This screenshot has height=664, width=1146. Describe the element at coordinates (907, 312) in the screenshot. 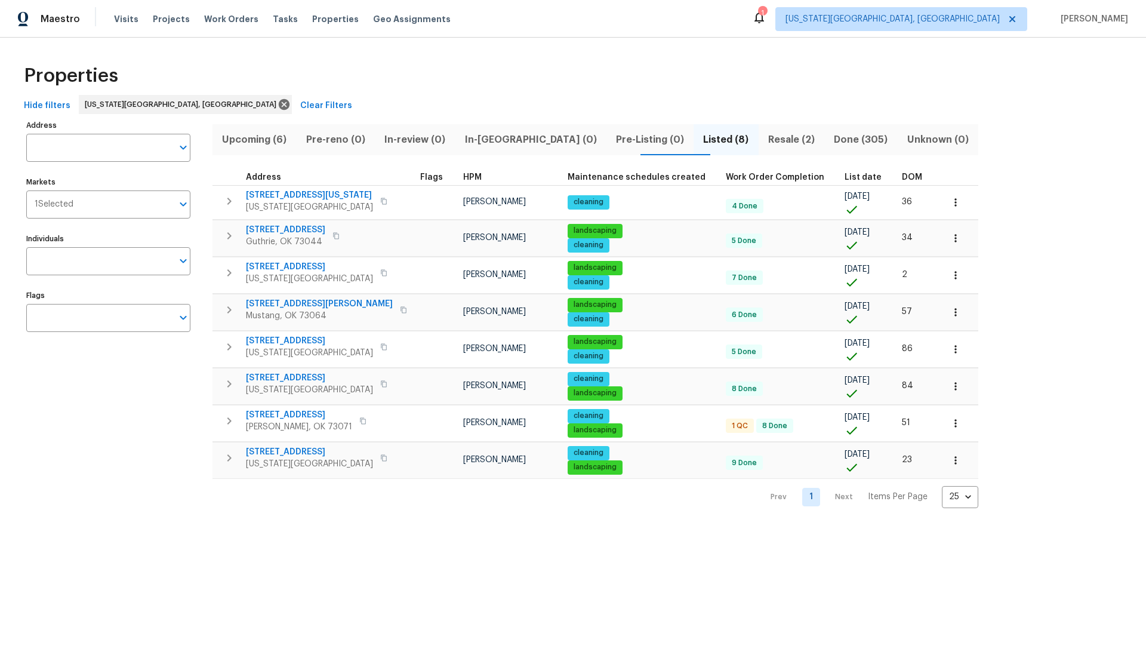

I see `span: 57` at that location.